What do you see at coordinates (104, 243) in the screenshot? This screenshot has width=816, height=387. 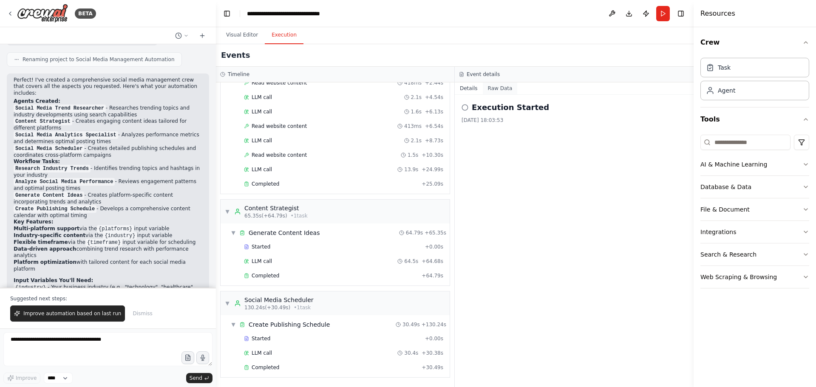 I see `code: {timeframe}` at bounding box center [104, 243].